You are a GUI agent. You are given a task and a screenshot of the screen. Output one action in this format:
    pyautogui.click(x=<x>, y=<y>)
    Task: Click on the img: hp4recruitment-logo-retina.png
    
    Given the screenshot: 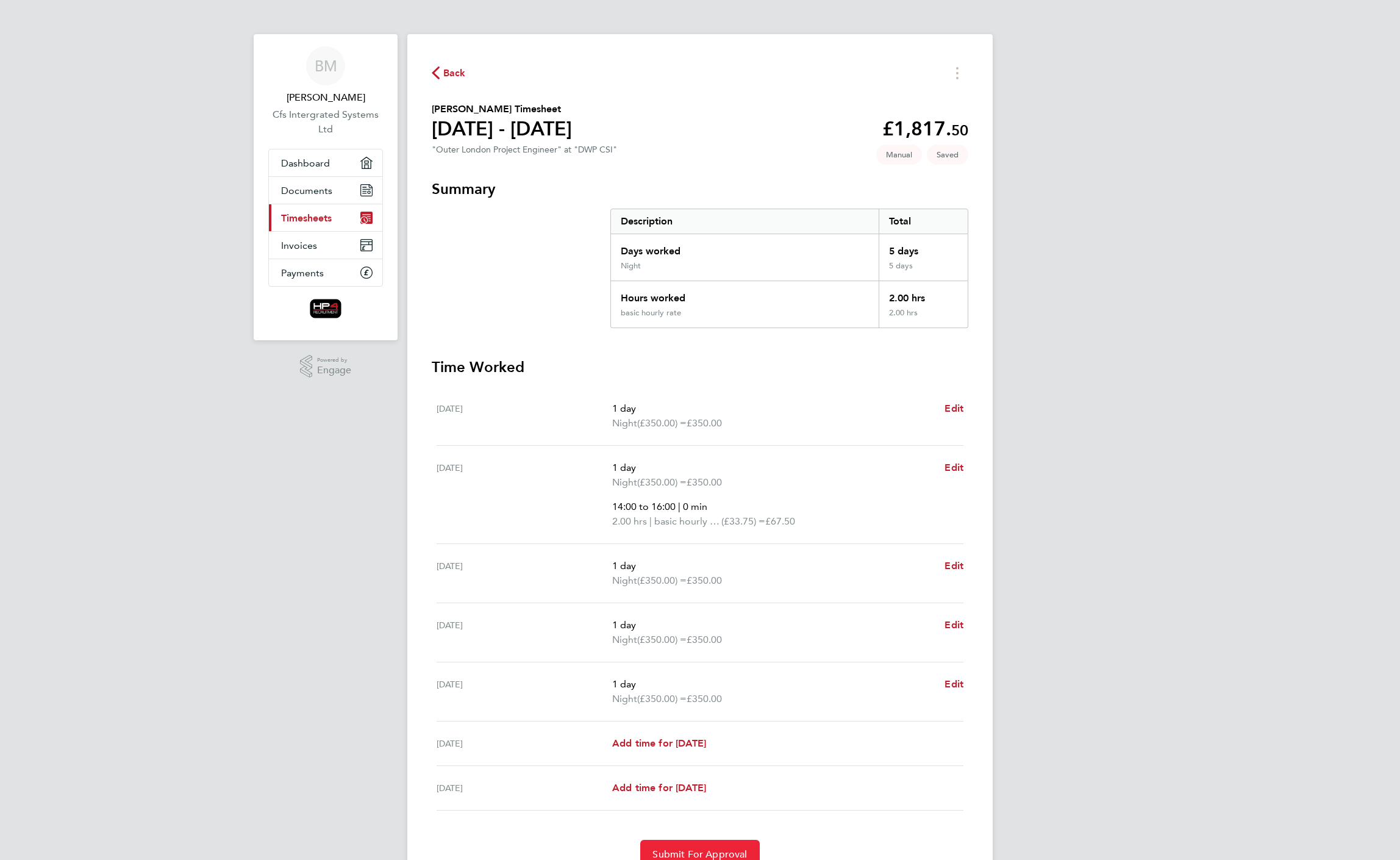 What is the action you would take?
    pyautogui.click(x=326, y=309)
    